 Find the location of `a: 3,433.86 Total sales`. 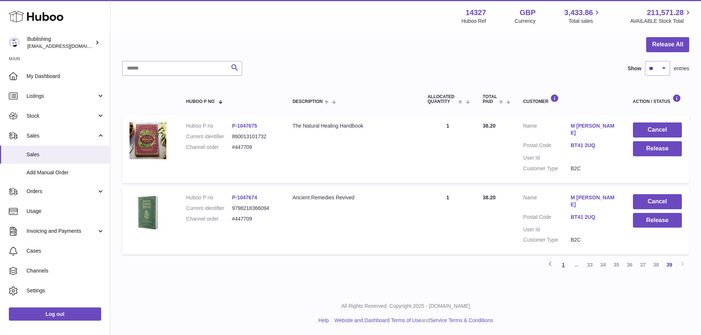

a: 3,433.86 Total sales is located at coordinates (583, 16).